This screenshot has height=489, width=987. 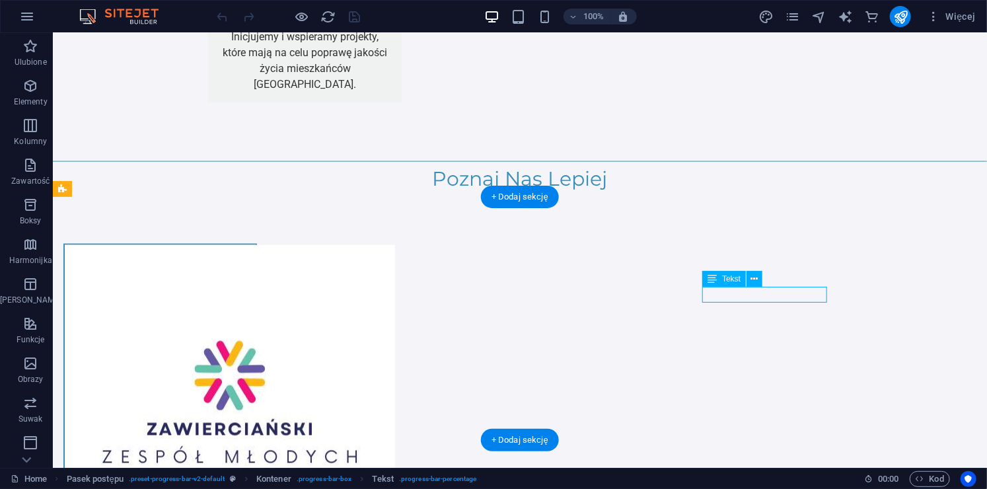 I want to click on span: . progress-bar-percentage, so click(x=437, y=479).